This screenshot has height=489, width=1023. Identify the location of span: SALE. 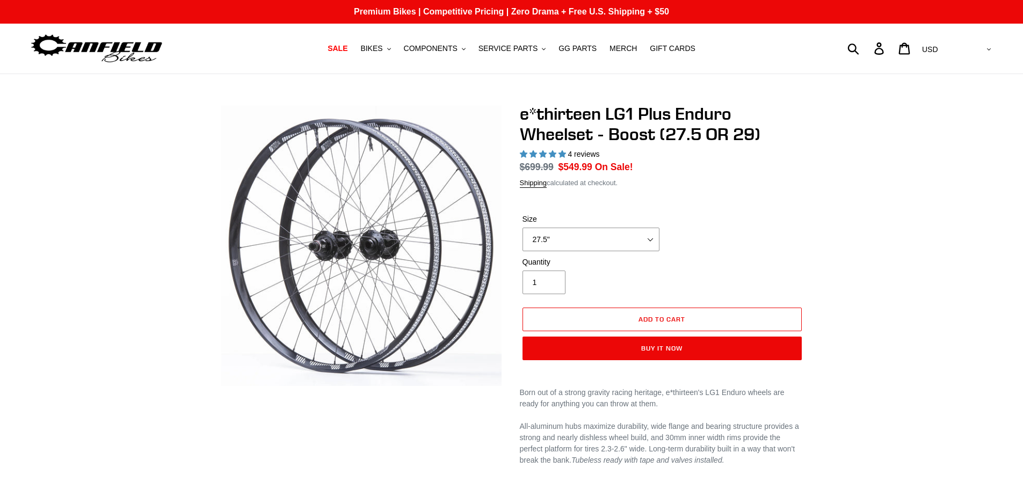
(337, 48).